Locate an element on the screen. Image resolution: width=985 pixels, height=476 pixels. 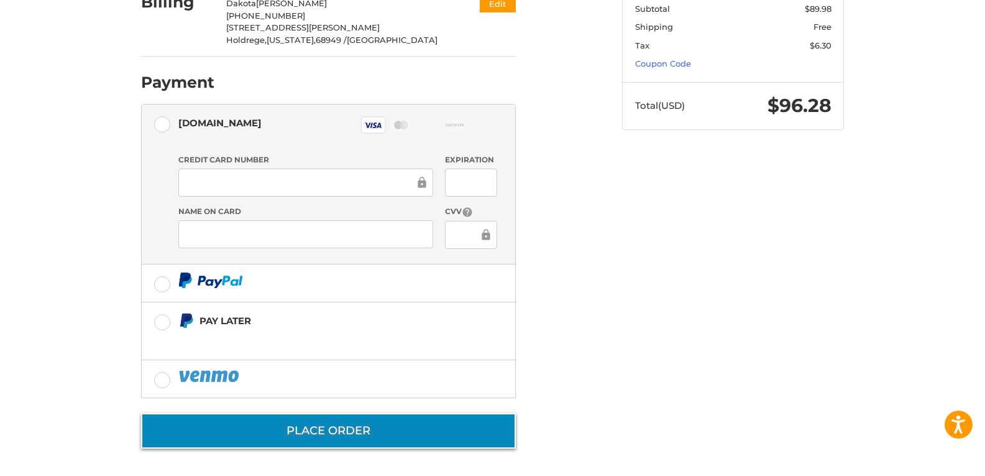
span: Tax is located at coordinates (642, 45).